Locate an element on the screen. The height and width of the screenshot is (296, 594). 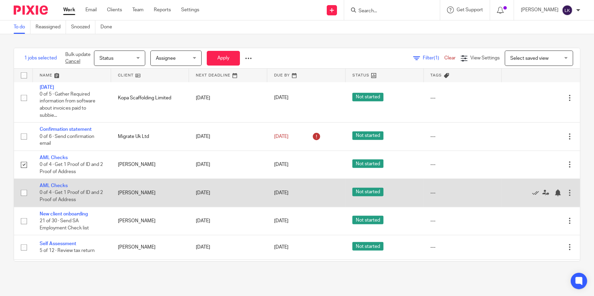
a: Cancel is located at coordinates (73, 62).